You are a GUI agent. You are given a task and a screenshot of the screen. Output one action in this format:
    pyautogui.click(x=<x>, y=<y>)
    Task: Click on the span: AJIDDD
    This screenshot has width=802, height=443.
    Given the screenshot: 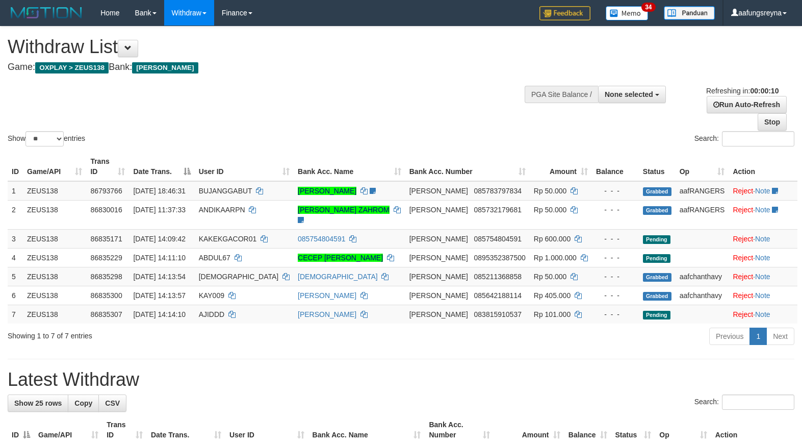 What is the action you would take?
    pyautogui.click(x=212, y=314)
    